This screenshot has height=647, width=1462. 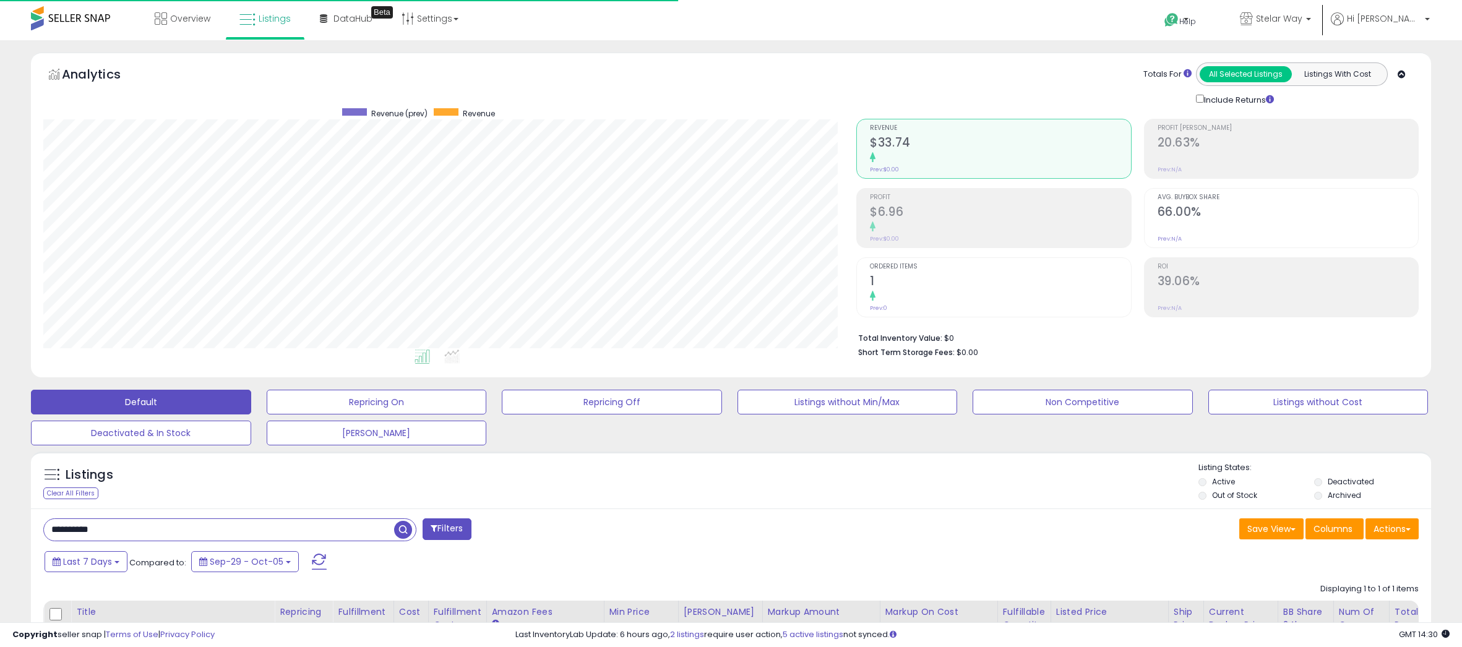 What do you see at coordinates (1000, 267) in the screenshot?
I see `span: Ordered Items` at bounding box center [1000, 267].